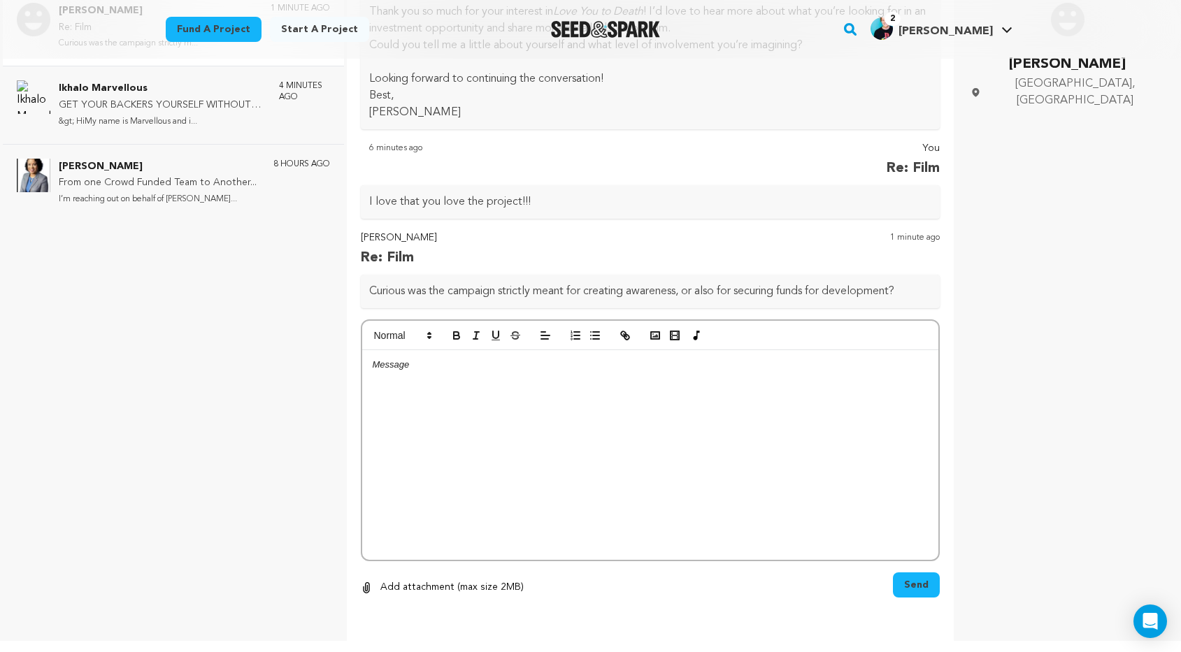 This screenshot has height=652, width=1181. What do you see at coordinates (914, 250) in the screenshot?
I see `p: 1 minute ago` at bounding box center [914, 250].